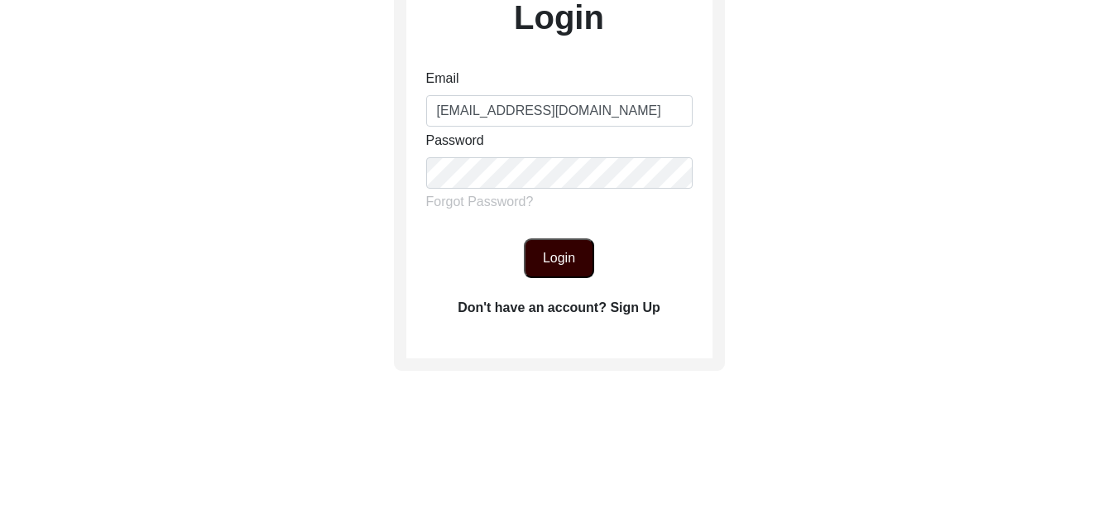 This screenshot has height=509, width=1118. I want to click on label: Email, so click(443, 79).